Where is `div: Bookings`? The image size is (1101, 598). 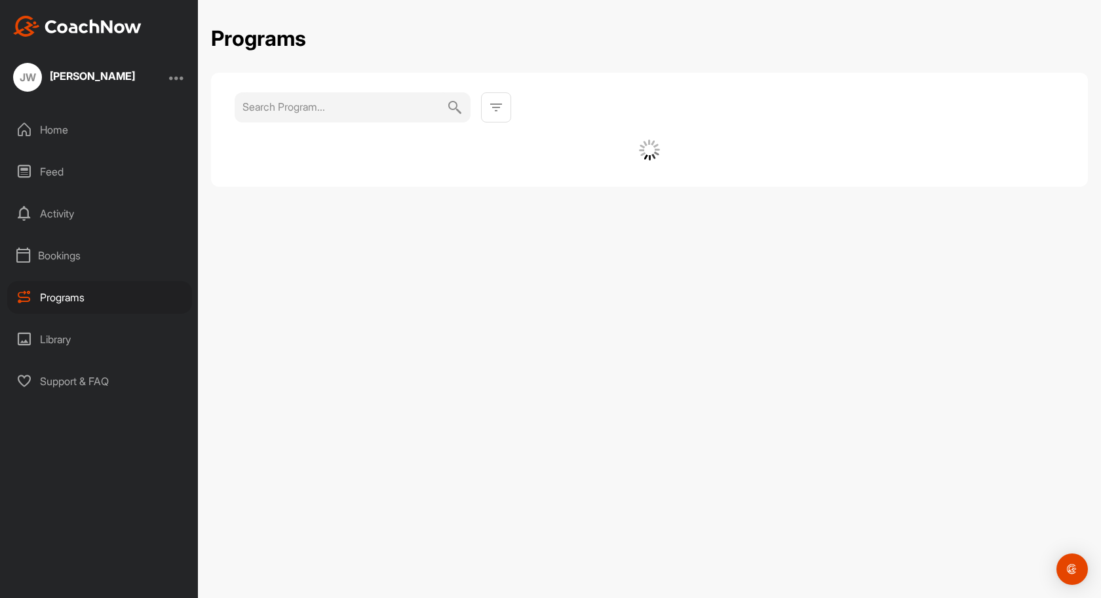 div: Bookings is located at coordinates (100, 256).